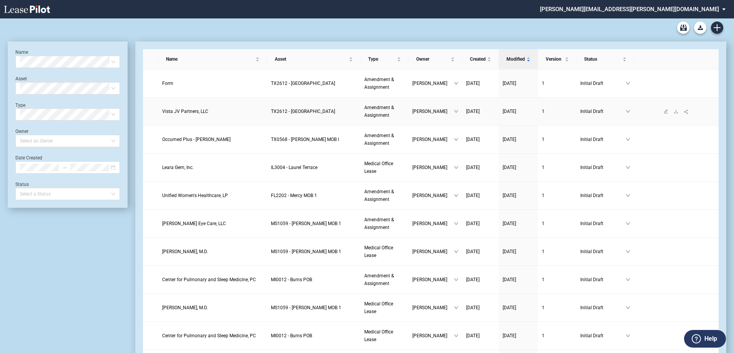 The image size is (734, 353). What do you see at coordinates (705, 339) in the screenshot?
I see `button: Help` at bounding box center [705, 339].